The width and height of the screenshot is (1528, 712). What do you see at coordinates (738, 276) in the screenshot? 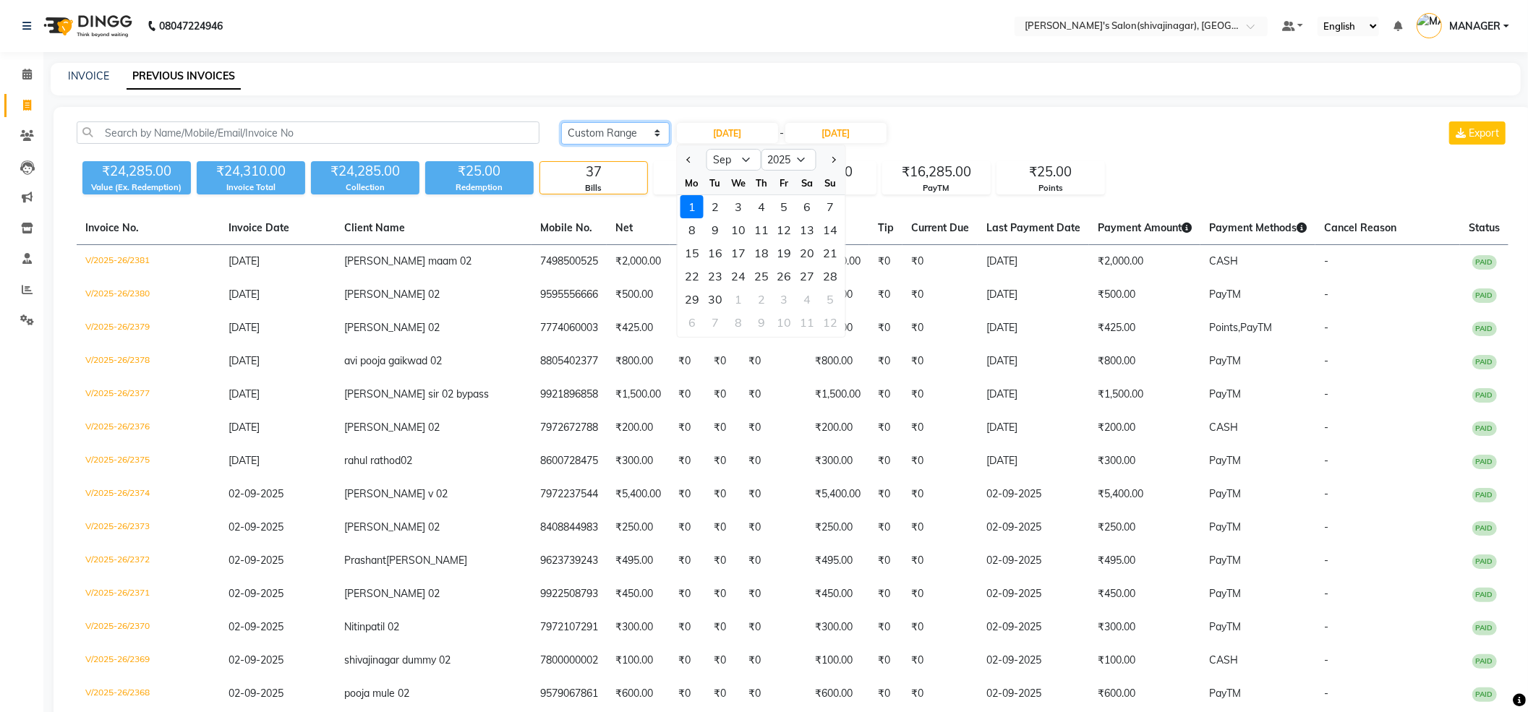
I see `div: 24` at bounding box center [738, 276].